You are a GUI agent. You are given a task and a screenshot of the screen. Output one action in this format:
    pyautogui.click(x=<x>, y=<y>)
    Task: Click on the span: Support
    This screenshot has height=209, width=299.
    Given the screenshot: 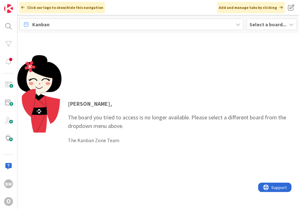 What is the action you would take?
    pyautogui.click(x=21, y=5)
    